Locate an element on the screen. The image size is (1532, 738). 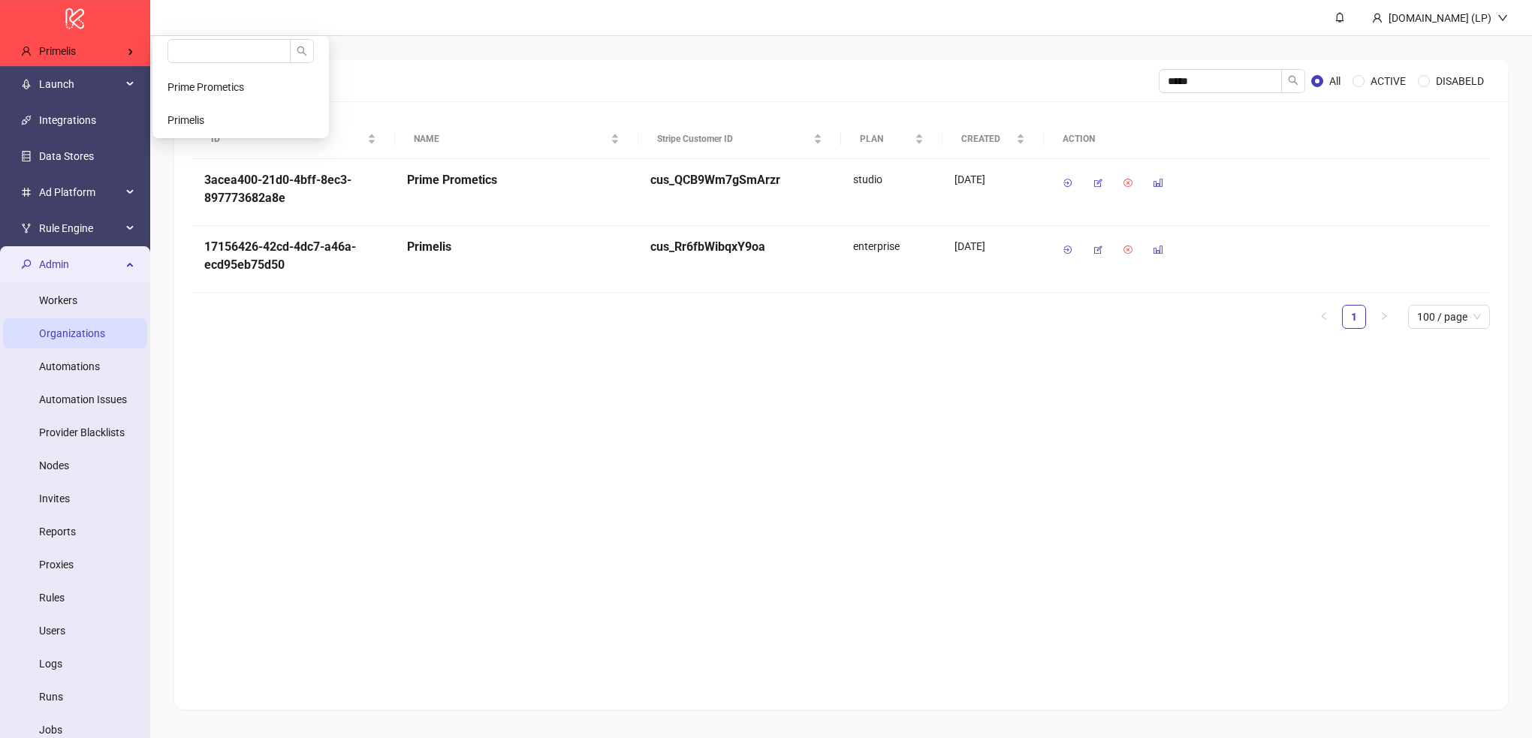
span: PLAN is located at coordinates (885, 139).